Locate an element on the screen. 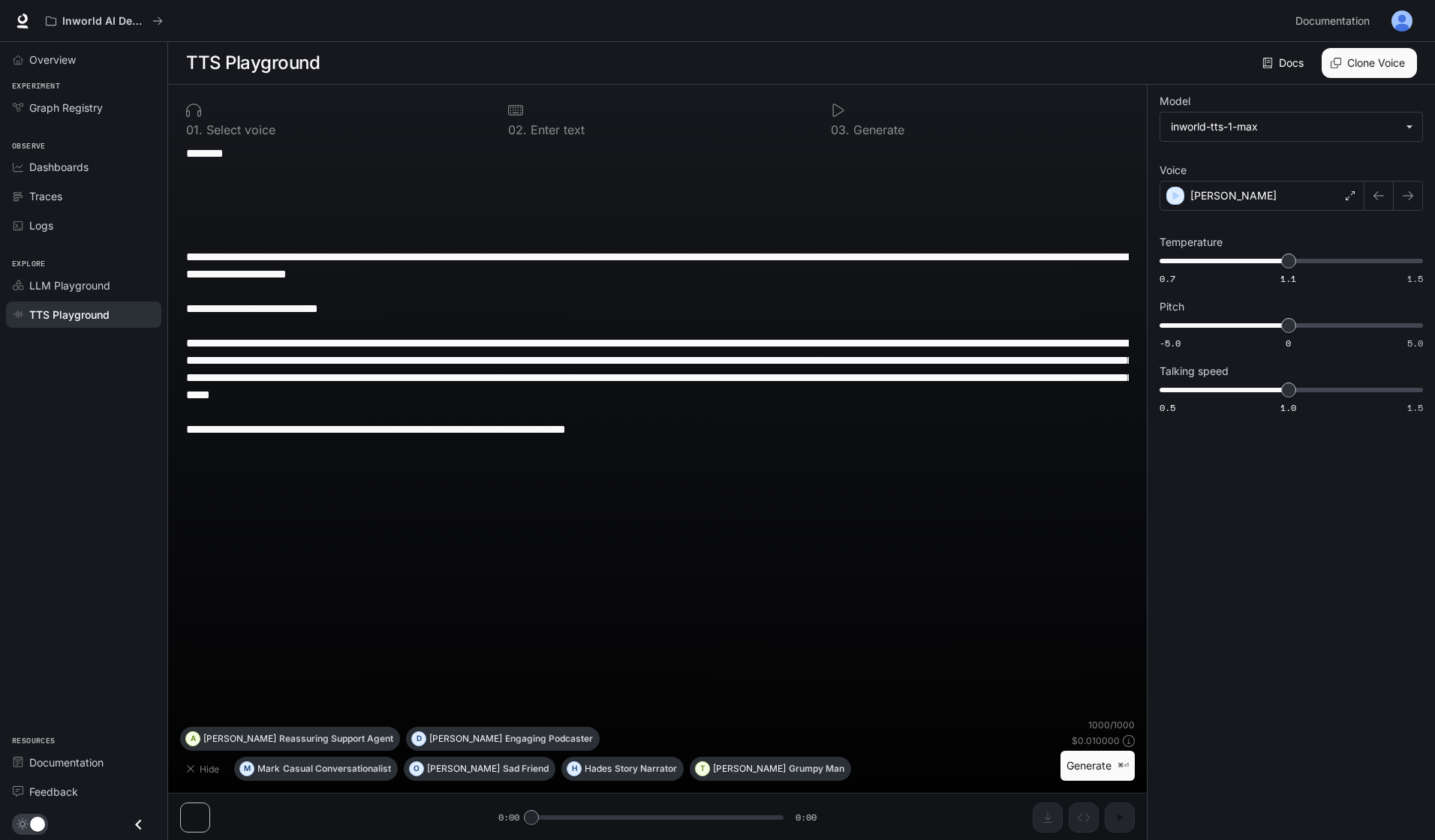  p: Select voice is located at coordinates (239, 130).